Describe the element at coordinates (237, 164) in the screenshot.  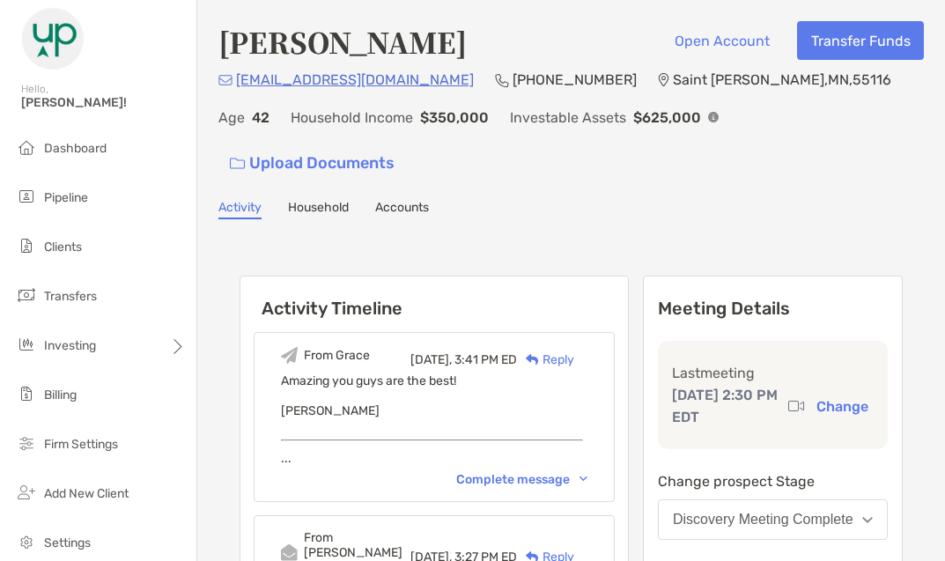
I see `img: button icon` at that location.